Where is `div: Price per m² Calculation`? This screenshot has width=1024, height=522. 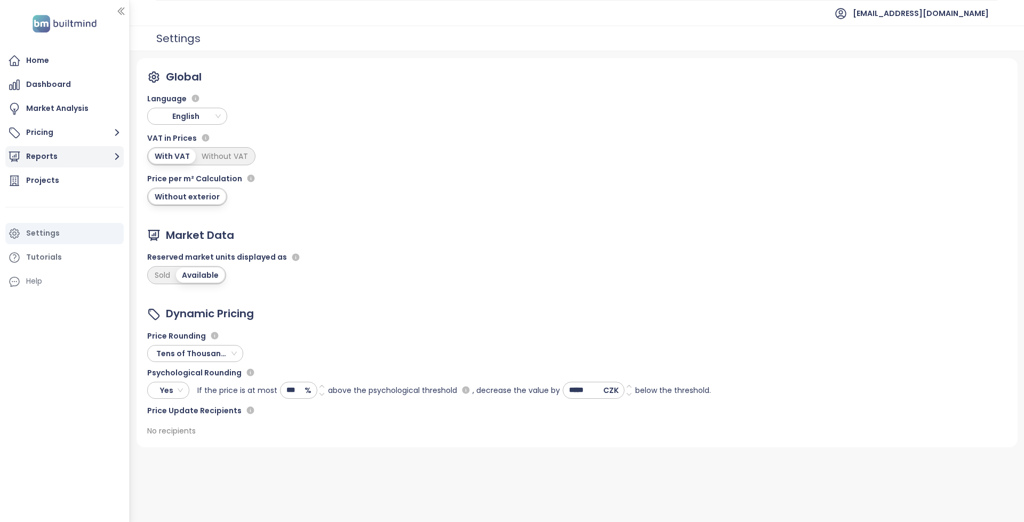 div: Price per m² Calculation is located at coordinates (202, 179).